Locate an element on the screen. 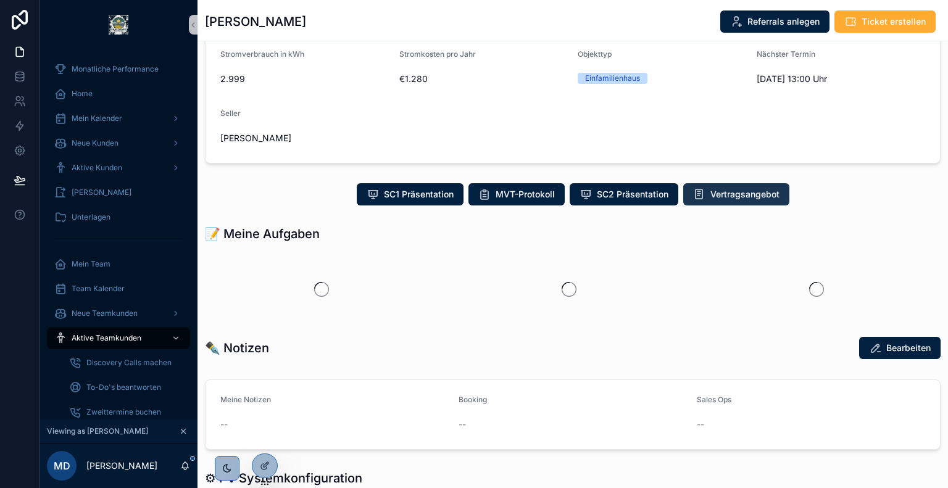  span: Bearbeiten is located at coordinates (909, 348).